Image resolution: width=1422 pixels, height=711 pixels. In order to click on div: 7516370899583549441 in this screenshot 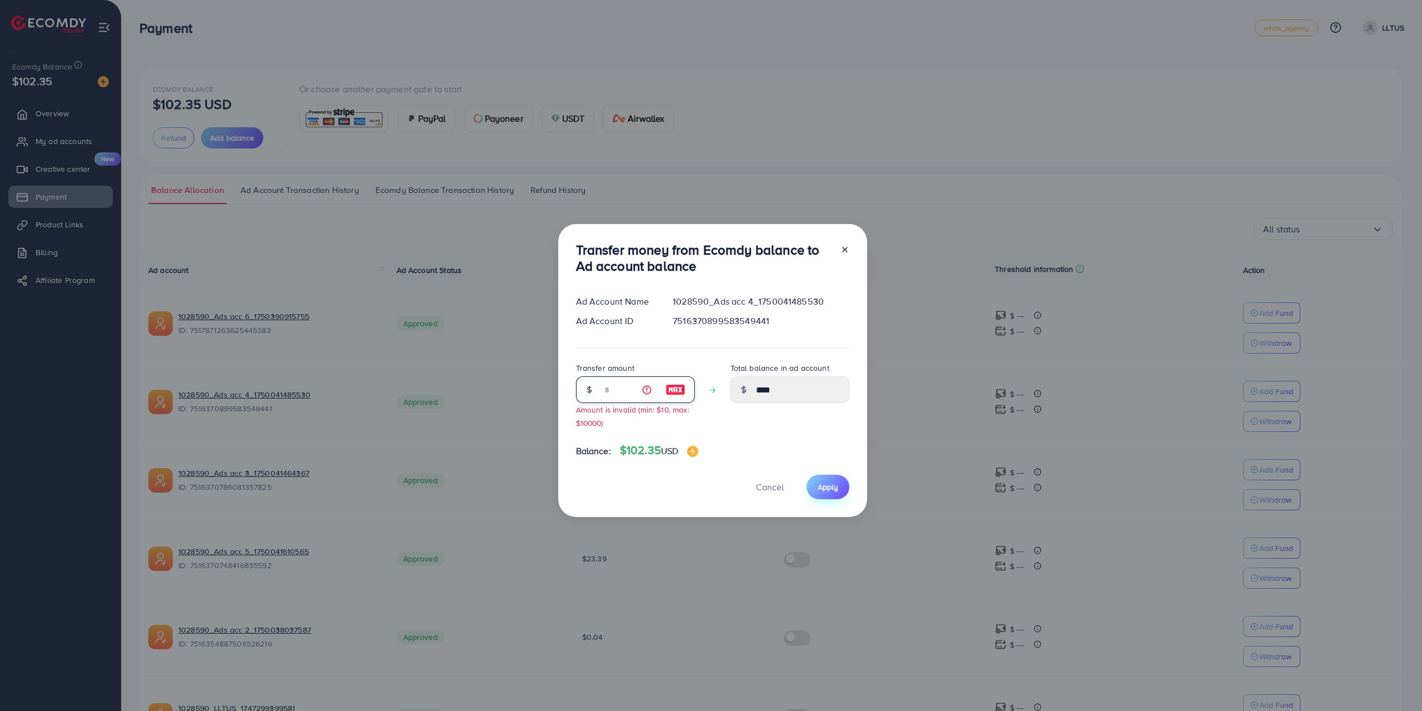, I will do `click(761, 321)`.